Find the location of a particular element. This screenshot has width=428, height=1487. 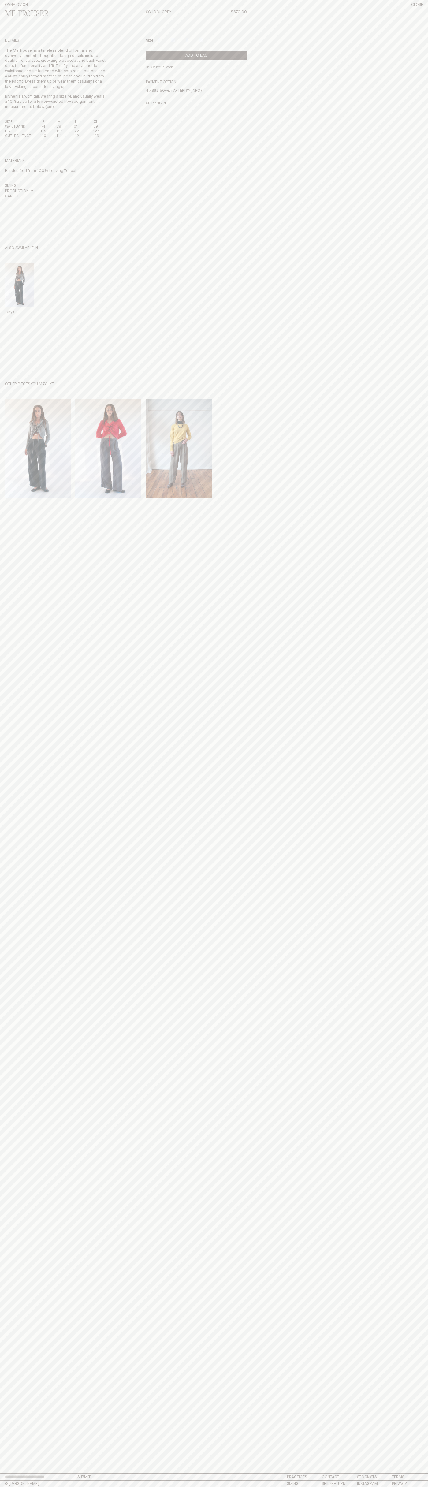

button: Add product to cart is located at coordinates (196, 55).